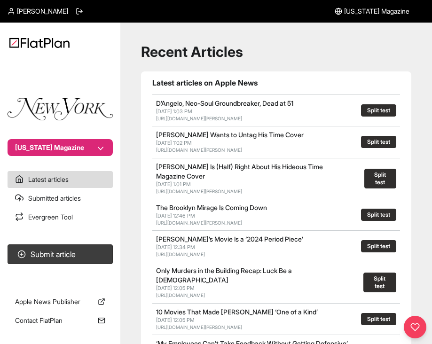 This screenshot has width=432, height=344. What do you see at coordinates (60, 254) in the screenshot?
I see `button: Submit article` at bounding box center [60, 254].